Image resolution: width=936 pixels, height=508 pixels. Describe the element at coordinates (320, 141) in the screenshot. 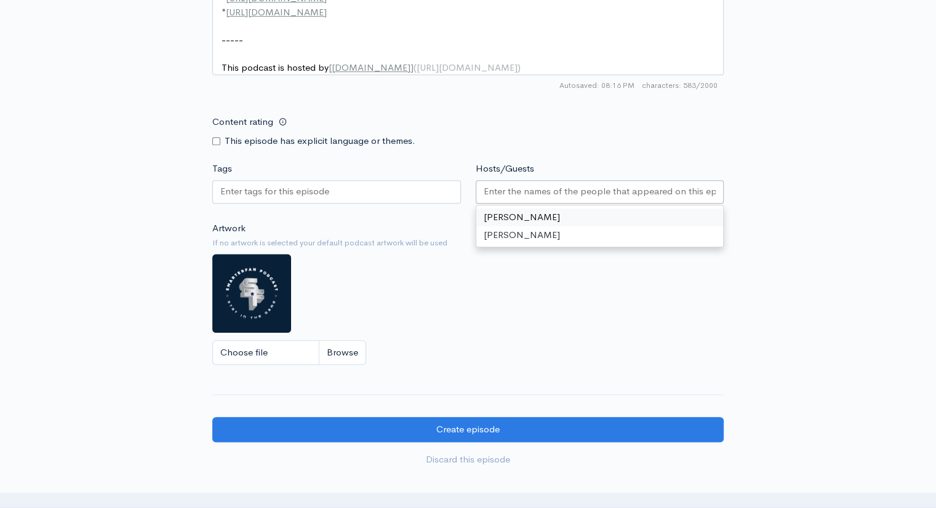

I see `label: This episode has explicit language or themes.` at that location.